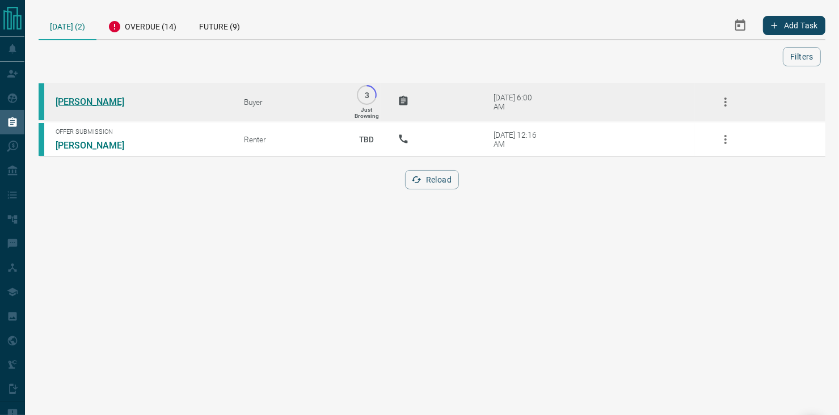  I want to click on button: Reload, so click(432, 180).